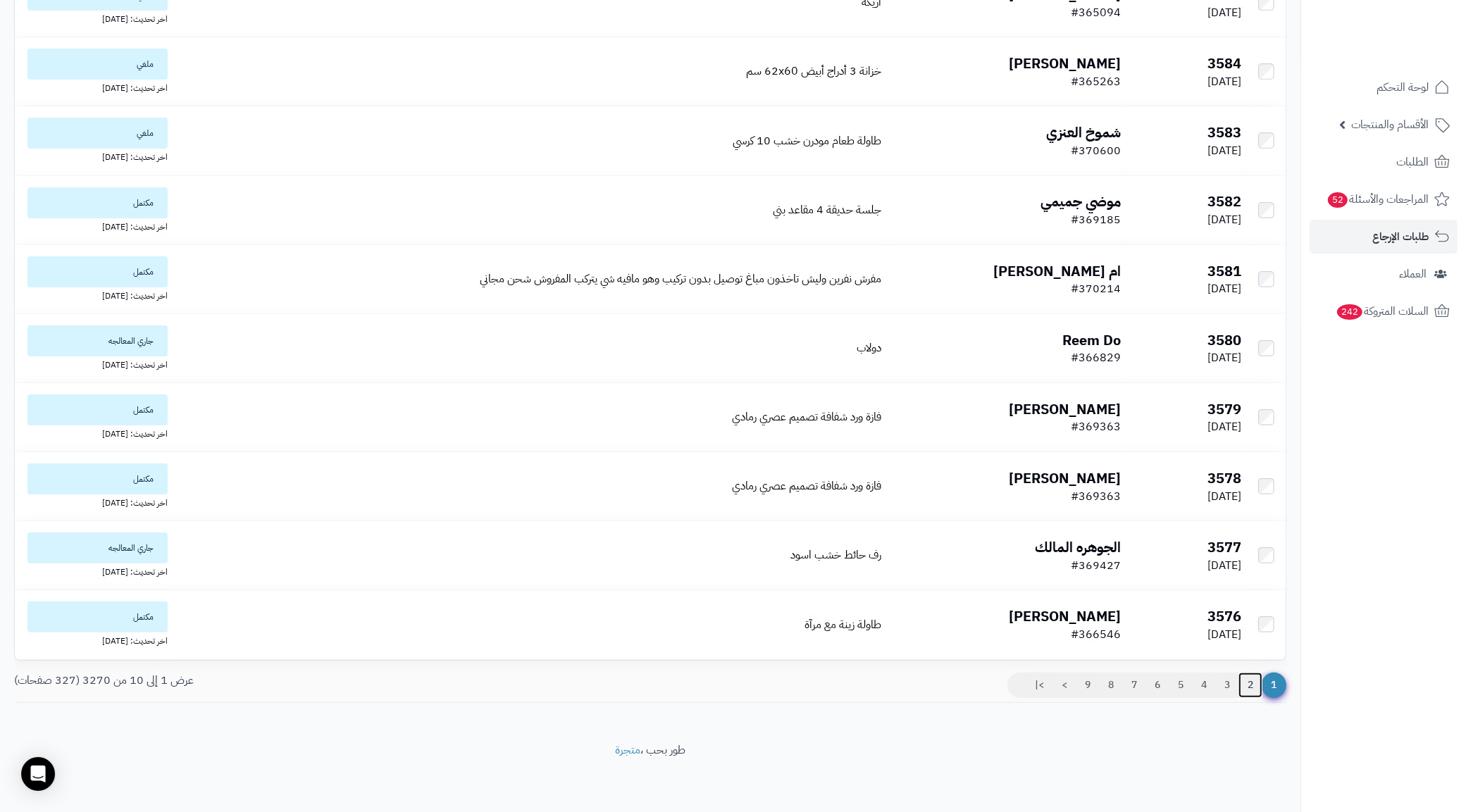 The image size is (1466, 812). What do you see at coordinates (1096, 357) in the screenshot?
I see `span: #366829` at bounding box center [1096, 357].